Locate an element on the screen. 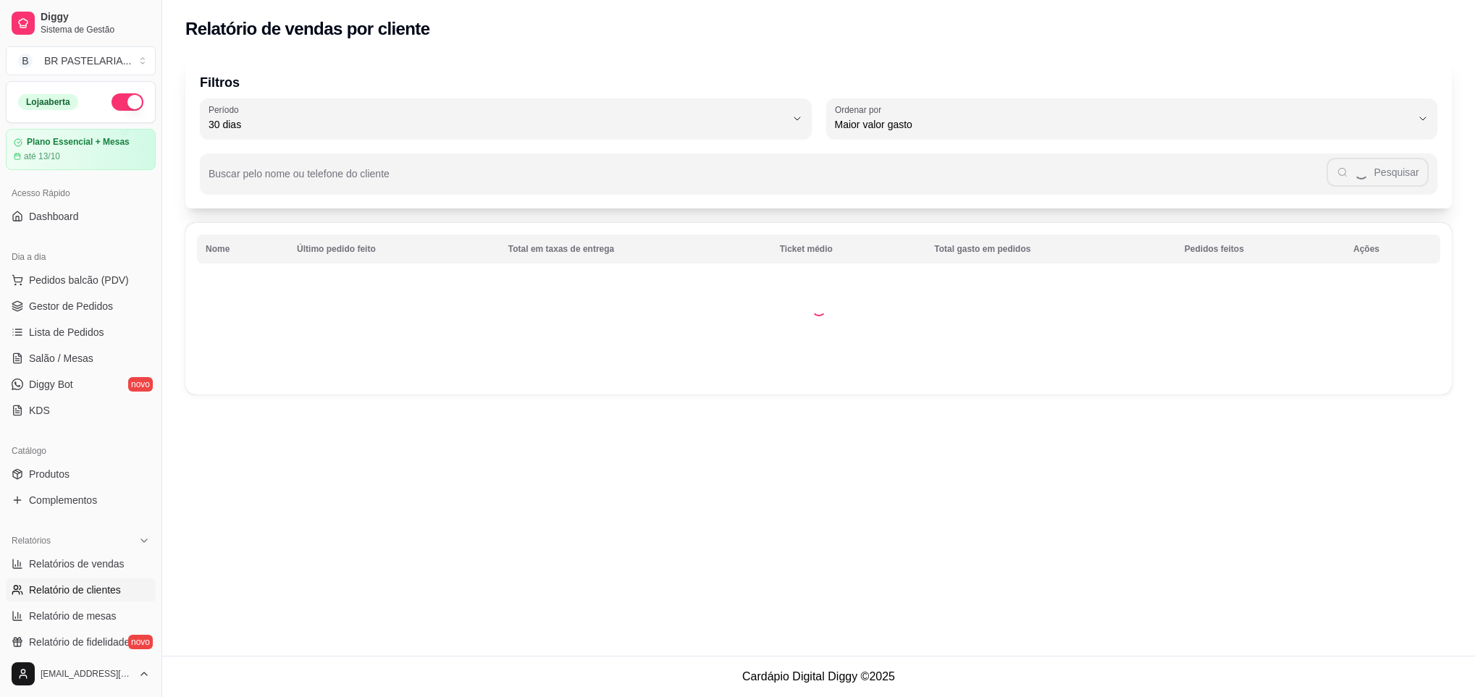  p: Filtros is located at coordinates (818, 83).